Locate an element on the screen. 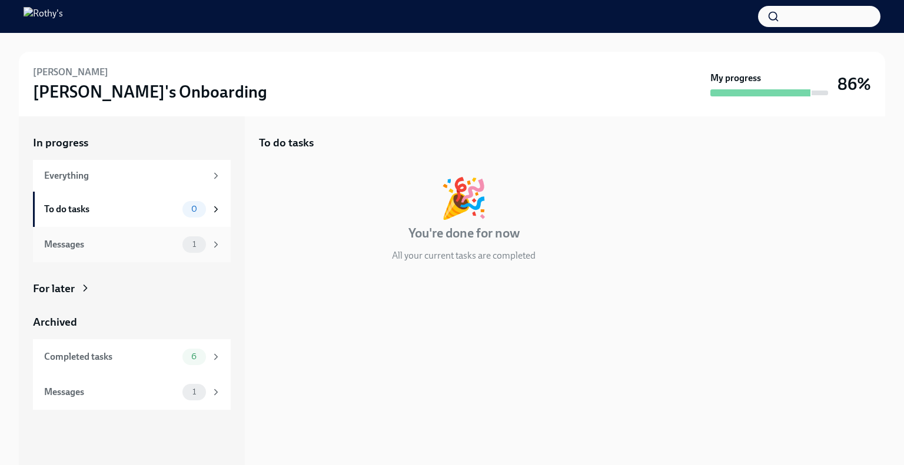 This screenshot has height=465, width=904. a: Archived is located at coordinates (132, 322).